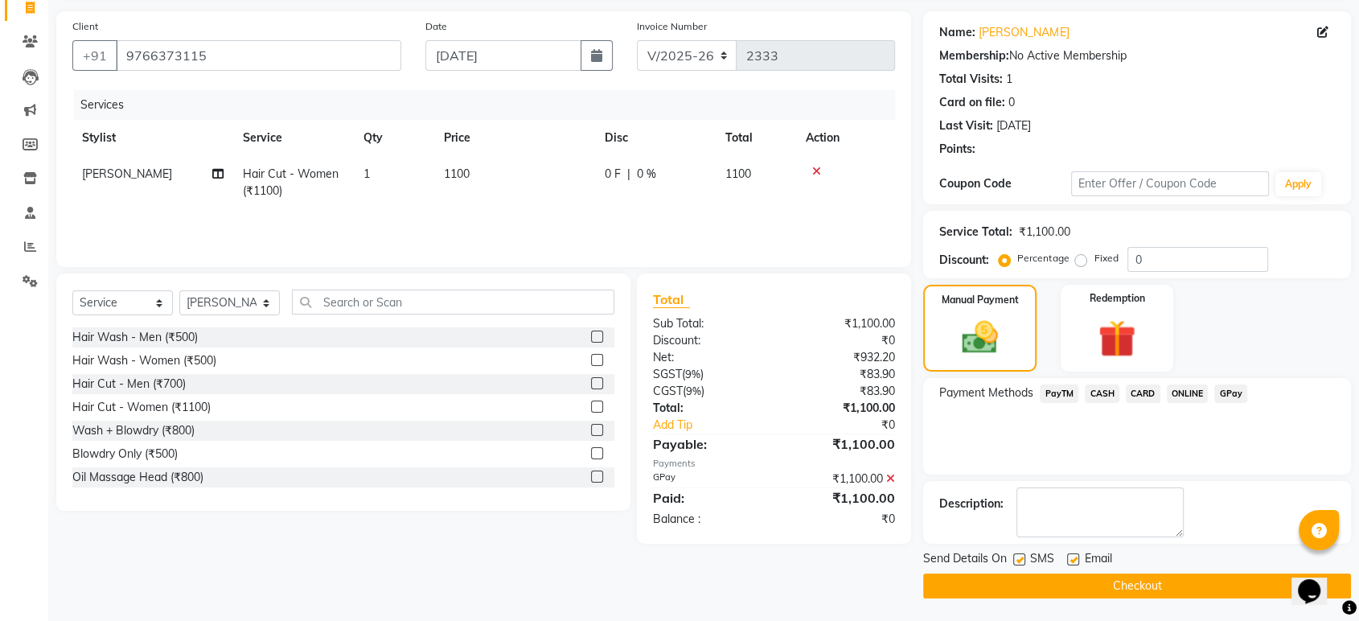 The image size is (1359, 621). Describe the element at coordinates (453, 302) in the screenshot. I see `input: Search or Scan` at that location.